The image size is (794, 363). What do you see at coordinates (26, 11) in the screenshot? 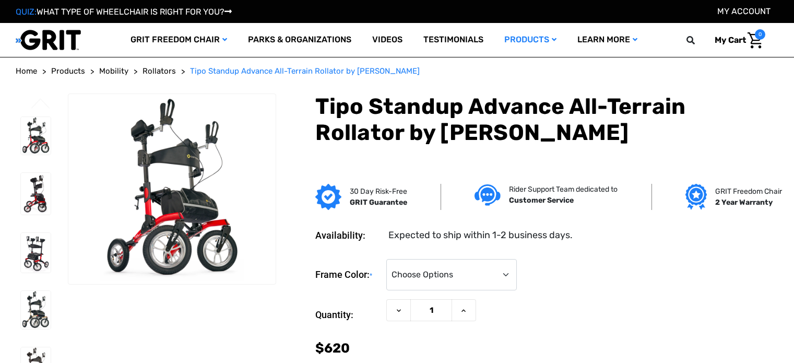
I see `span: QUIZ:` at bounding box center [26, 11].